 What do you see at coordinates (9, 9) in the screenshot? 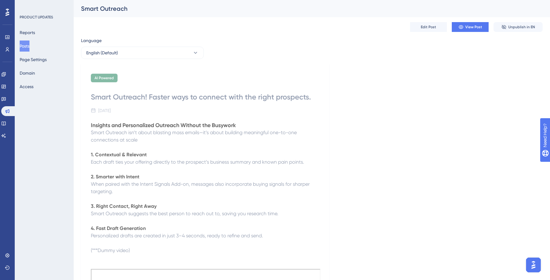
I see `button: Open AI Assistant Launcher` at bounding box center [9, 9].